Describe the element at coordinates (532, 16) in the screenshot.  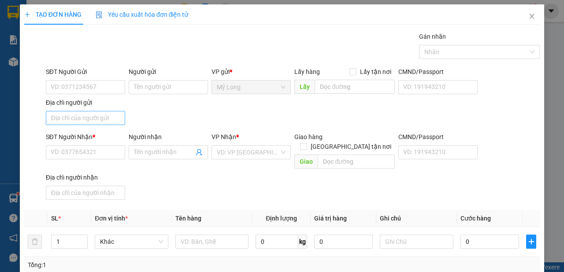
I see `span: close` at that location.